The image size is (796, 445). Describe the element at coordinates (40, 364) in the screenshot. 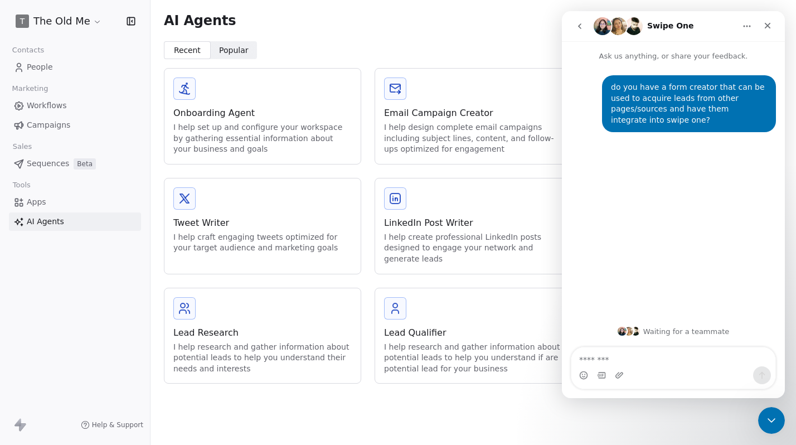

I see `button: Gif picker` at that location.